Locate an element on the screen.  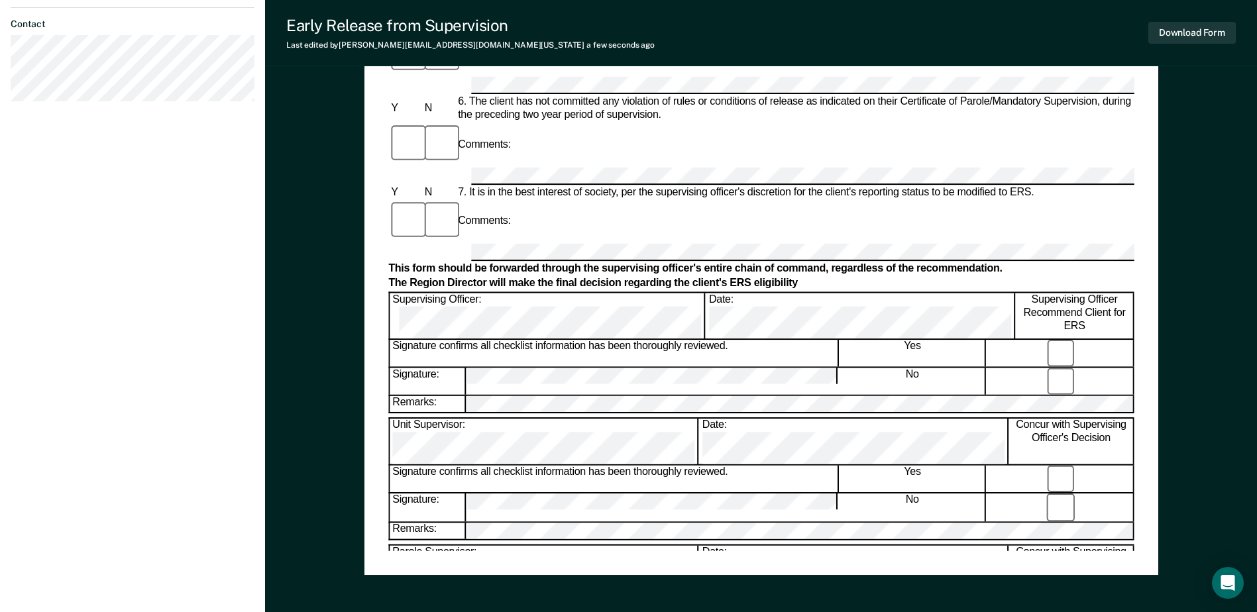
dt: Contact is located at coordinates (133, 24).